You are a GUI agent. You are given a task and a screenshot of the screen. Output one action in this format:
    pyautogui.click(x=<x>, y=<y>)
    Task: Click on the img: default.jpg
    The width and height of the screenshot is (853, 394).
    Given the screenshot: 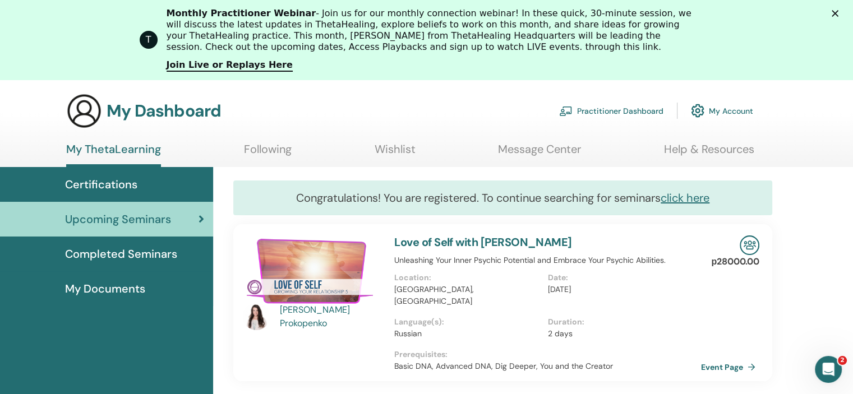 What is the action you would take?
    pyautogui.click(x=256, y=317)
    